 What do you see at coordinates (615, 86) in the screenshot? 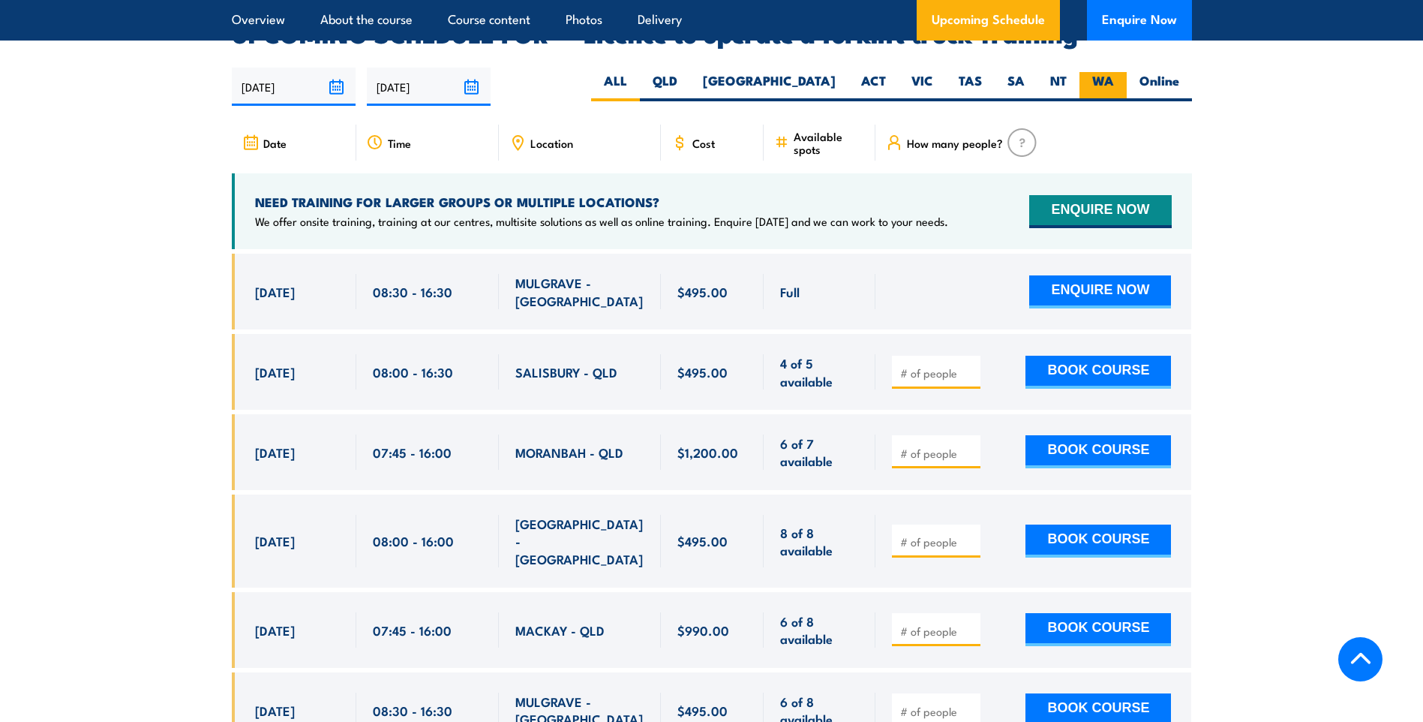
I see `label: ALL` at bounding box center [615, 86].